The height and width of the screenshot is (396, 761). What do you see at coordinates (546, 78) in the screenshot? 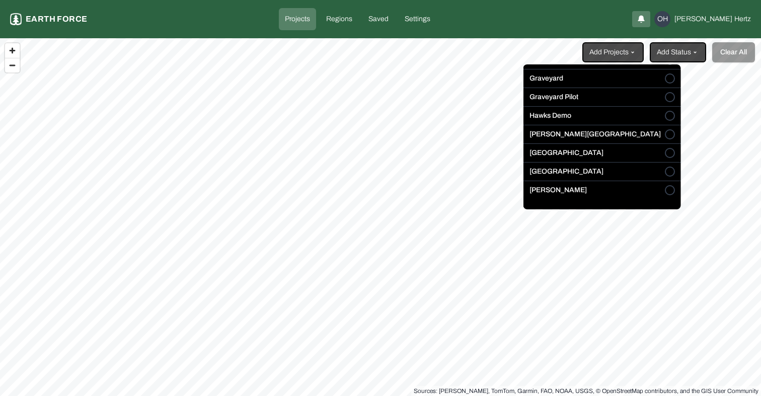
I see `label: Graveyard` at bounding box center [546, 78].